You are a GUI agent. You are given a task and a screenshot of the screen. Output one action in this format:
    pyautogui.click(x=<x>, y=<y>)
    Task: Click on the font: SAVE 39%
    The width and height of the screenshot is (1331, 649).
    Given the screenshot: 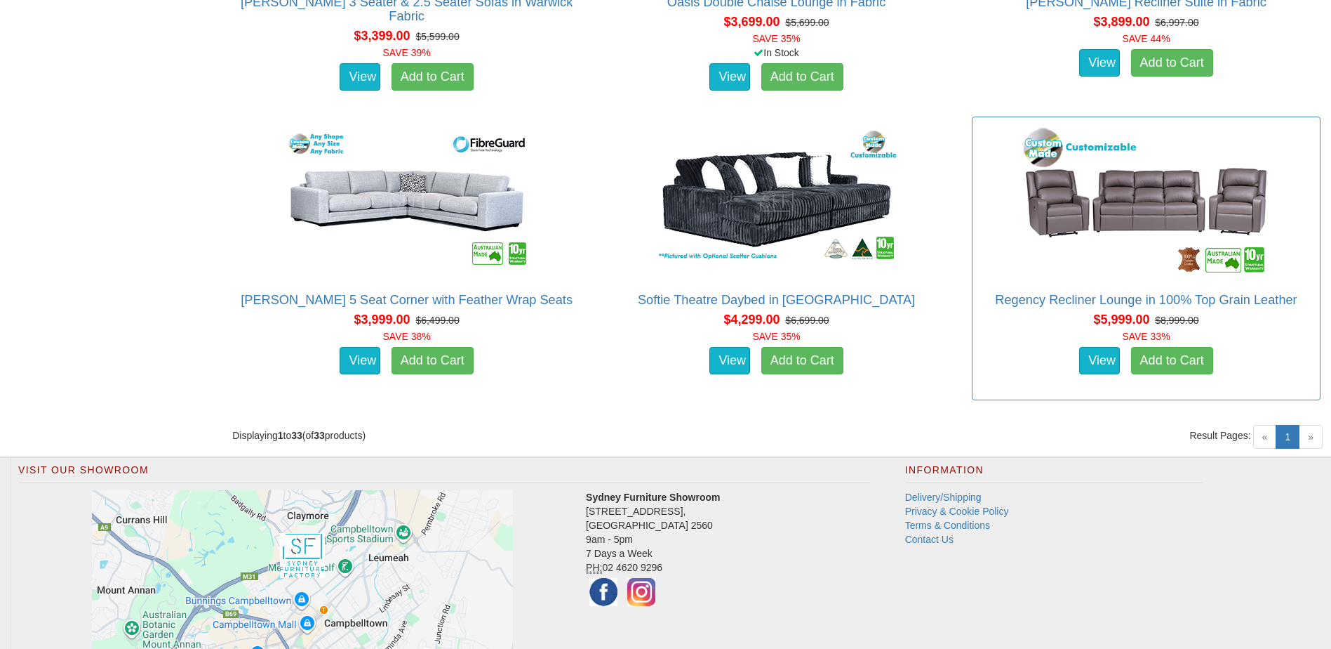 What is the action you would take?
    pyautogui.click(x=407, y=53)
    